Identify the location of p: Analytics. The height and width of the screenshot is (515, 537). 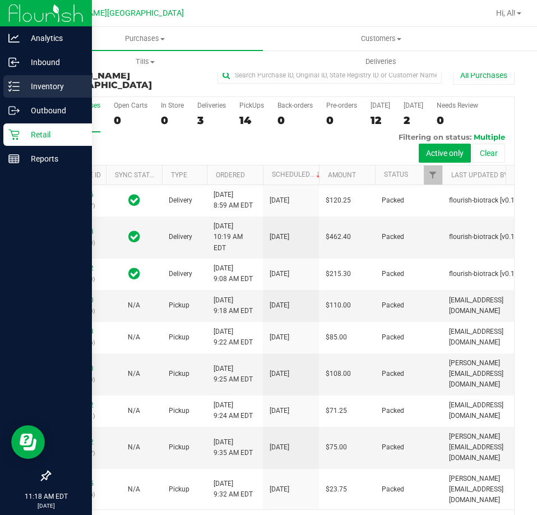
(53, 38).